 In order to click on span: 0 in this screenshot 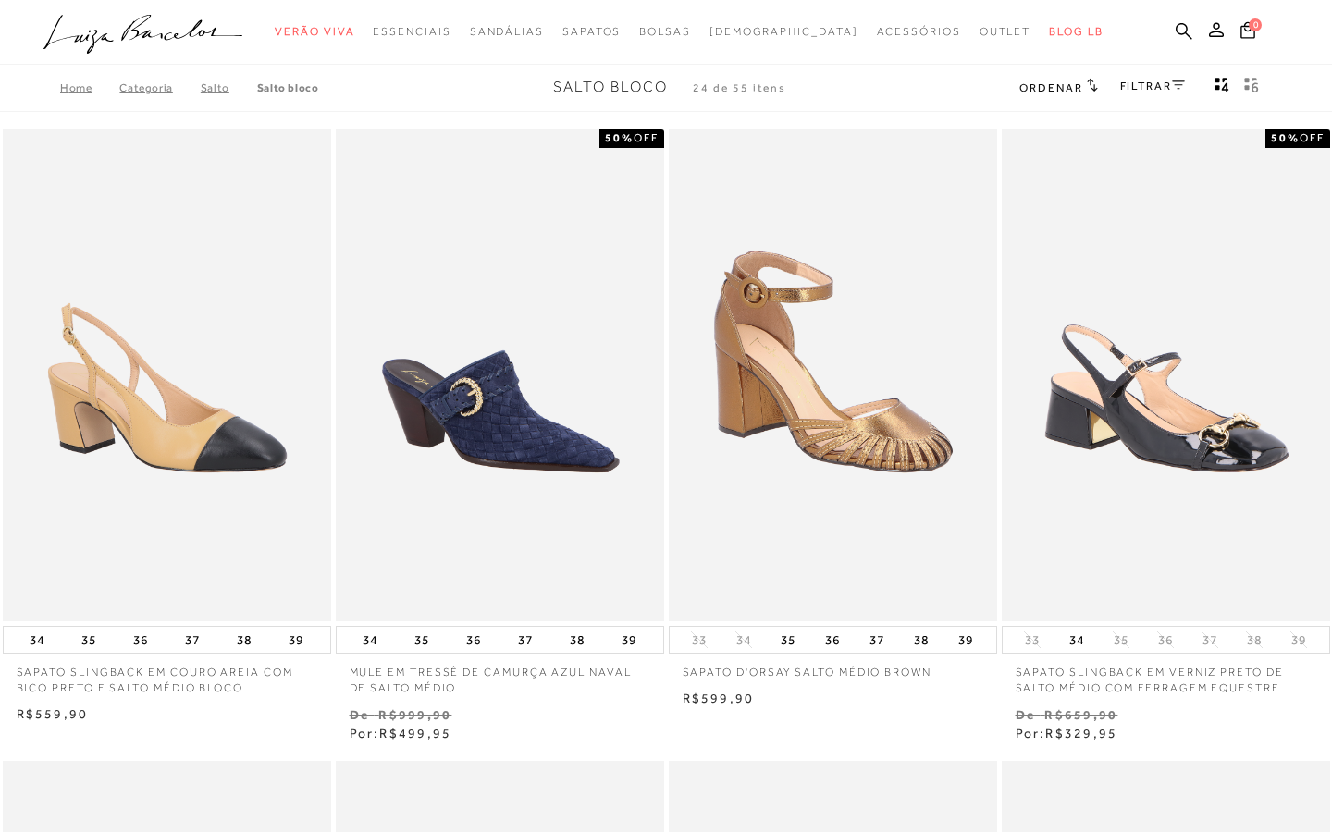, I will do `click(1255, 25)`.